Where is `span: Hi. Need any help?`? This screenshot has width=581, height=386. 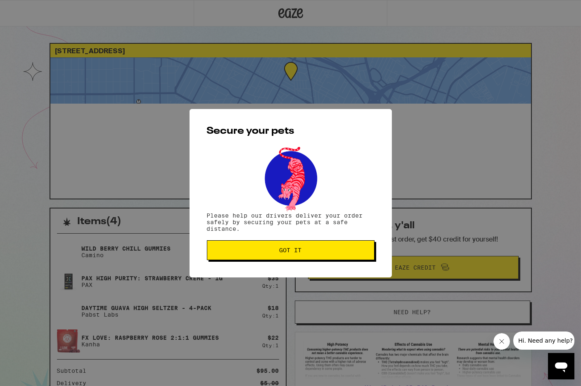
span: Hi. Need any help? is located at coordinates (32, 9).